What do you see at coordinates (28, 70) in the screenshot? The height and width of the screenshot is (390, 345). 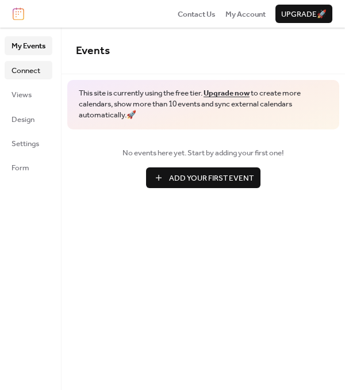 I see `a: Connect` at bounding box center [28, 70].